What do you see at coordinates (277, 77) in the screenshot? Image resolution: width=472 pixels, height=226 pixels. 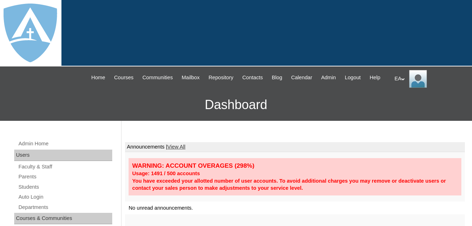 I see `a: Blog` at bounding box center [277, 77].